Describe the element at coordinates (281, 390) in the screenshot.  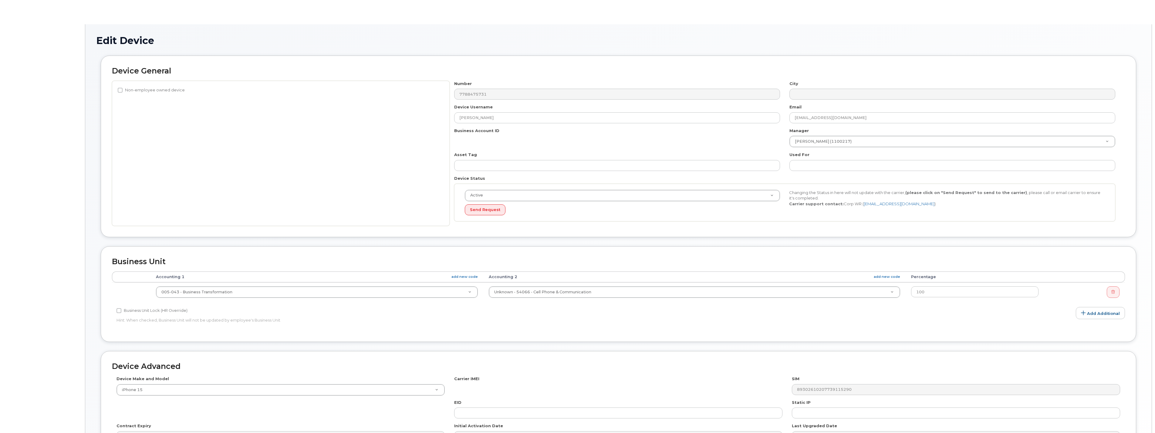
I see `a: iPhone 15` at that location.